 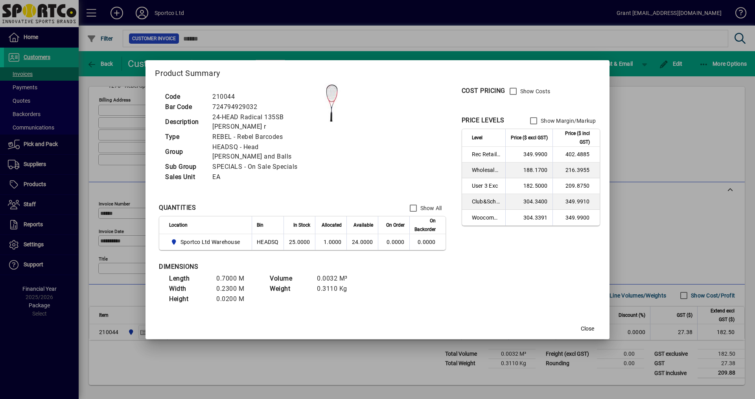 What do you see at coordinates (477, 138) in the screenshot?
I see `span: Level` at bounding box center [477, 138].